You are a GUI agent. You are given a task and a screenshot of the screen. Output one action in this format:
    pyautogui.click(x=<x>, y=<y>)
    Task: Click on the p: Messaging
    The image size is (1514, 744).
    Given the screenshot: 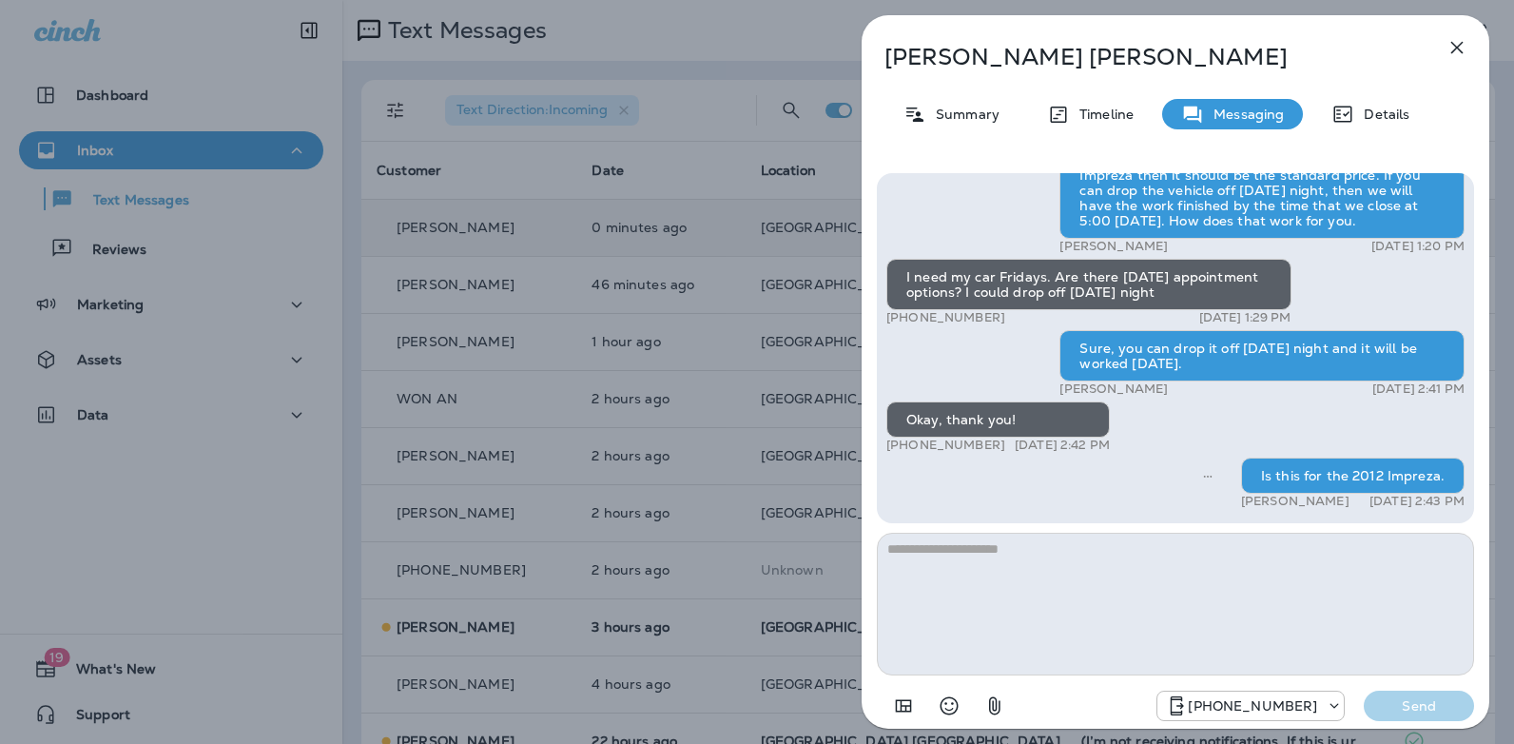 What is the action you would take?
    pyautogui.click(x=1244, y=114)
    